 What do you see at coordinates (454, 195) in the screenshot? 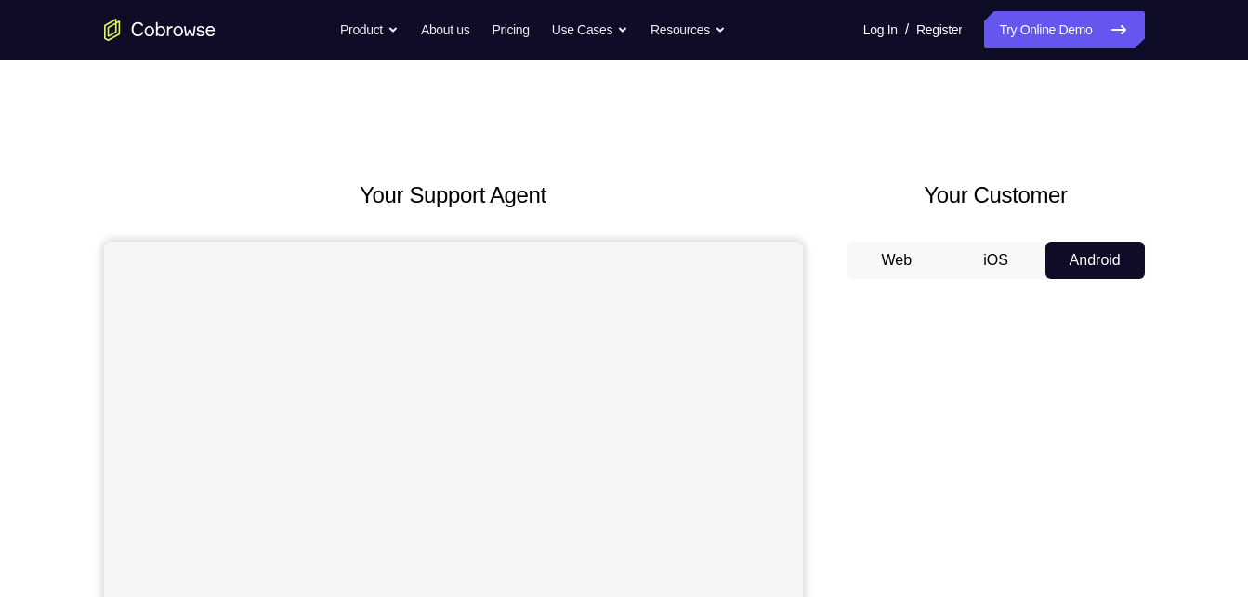
I see `h2: Your Support Agent` at bounding box center [454, 195].